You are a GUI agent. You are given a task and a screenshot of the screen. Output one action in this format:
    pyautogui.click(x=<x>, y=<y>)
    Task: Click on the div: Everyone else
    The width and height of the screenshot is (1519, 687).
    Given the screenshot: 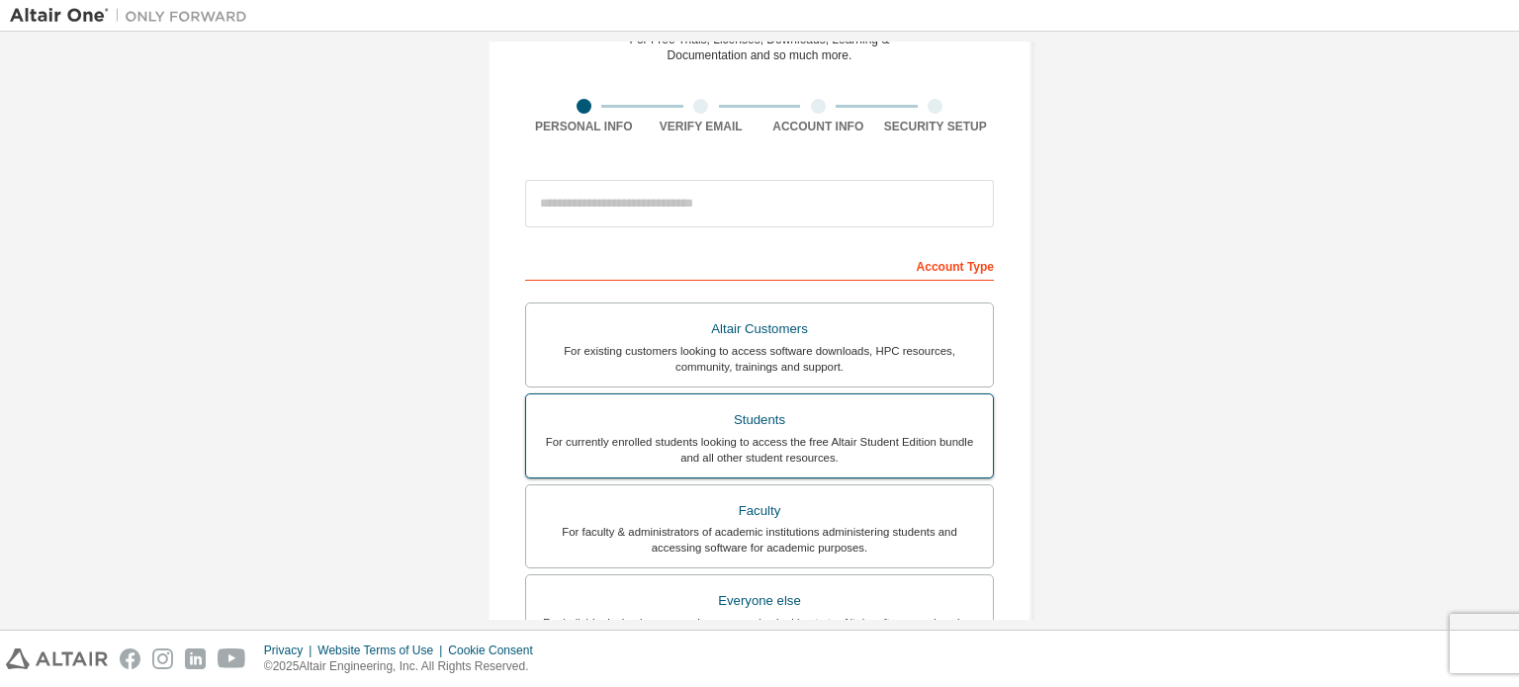 What is the action you would take?
    pyautogui.click(x=760, y=601)
    